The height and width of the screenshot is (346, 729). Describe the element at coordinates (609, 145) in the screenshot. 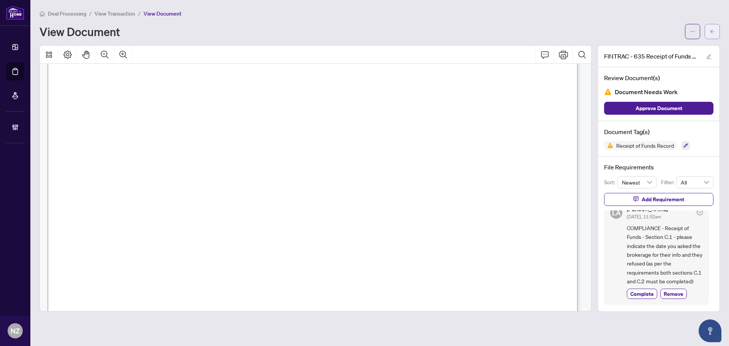

I see `img: Status Icon` at that location.